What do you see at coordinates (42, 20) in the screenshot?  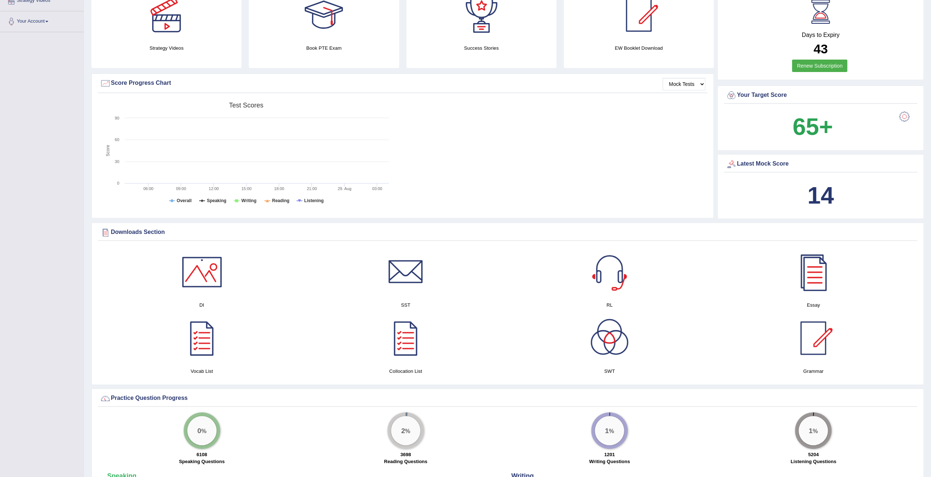 I see `a: Your Account` at bounding box center [42, 20].